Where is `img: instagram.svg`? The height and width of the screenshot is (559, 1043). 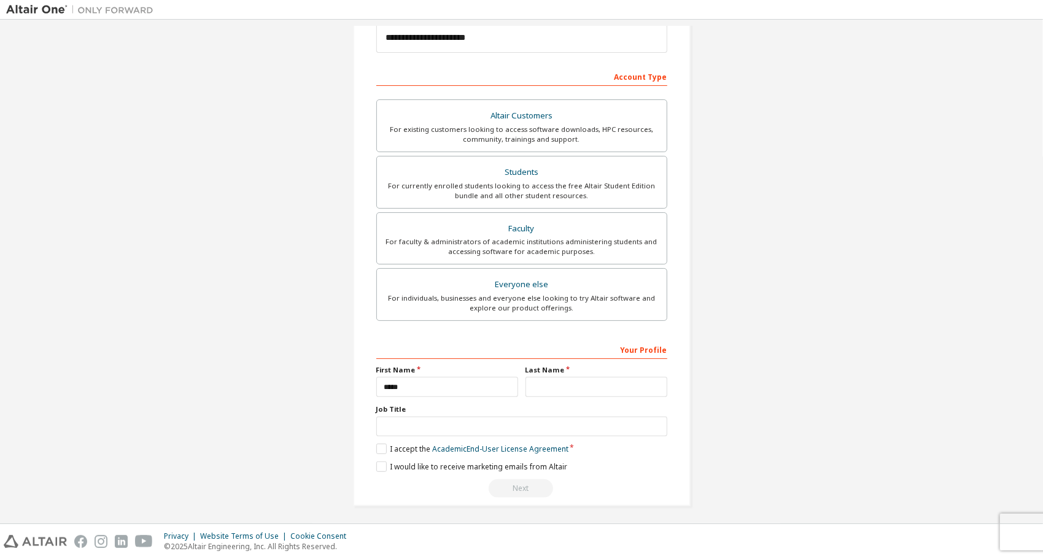
img: instagram.svg is located at coordinates (101, 541).